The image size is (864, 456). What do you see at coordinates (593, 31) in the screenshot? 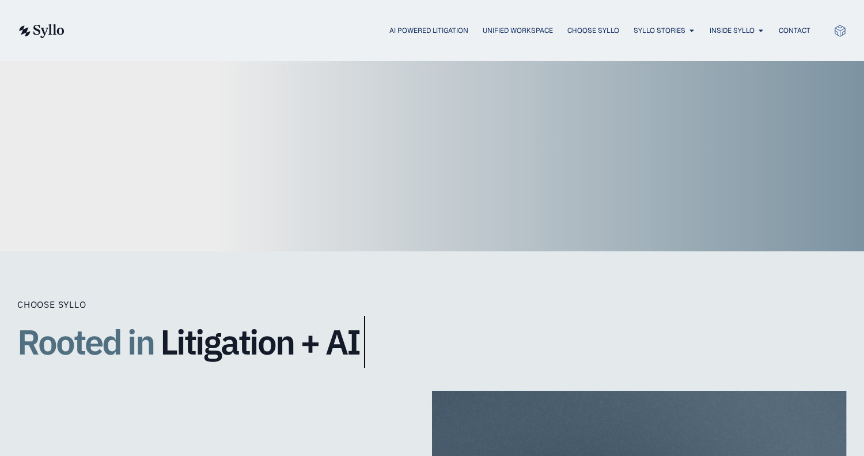
I see `span: Choose Syllo` at bounding box center [593, 31].